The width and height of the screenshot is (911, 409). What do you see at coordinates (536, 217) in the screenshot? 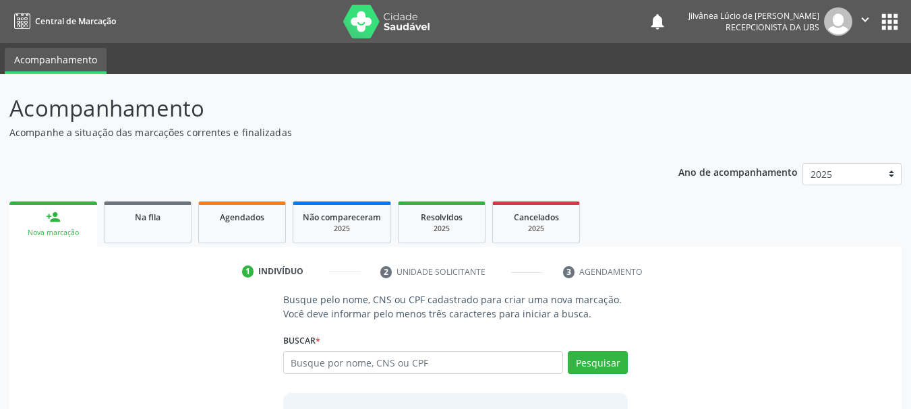
I see `span: Cancelados` at bounding box center [536, 217].